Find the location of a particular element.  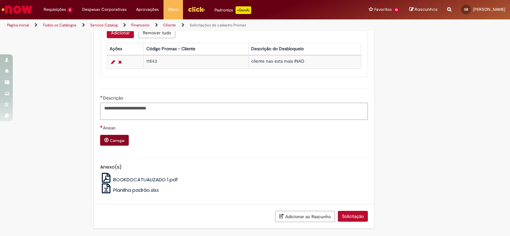

button: Remove all rows for Informações do desbloqueio is located at coordinates (157, 33).